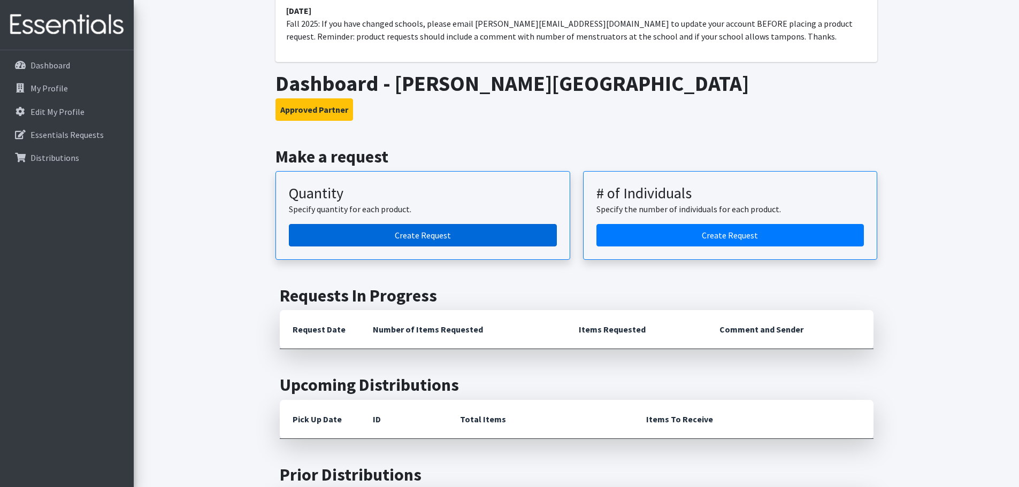 The width and height of the screenshot is (1019, 487). Describe the element at coordinates (67, 65) in the screenshot. I see `a: Dashboard` at that location.